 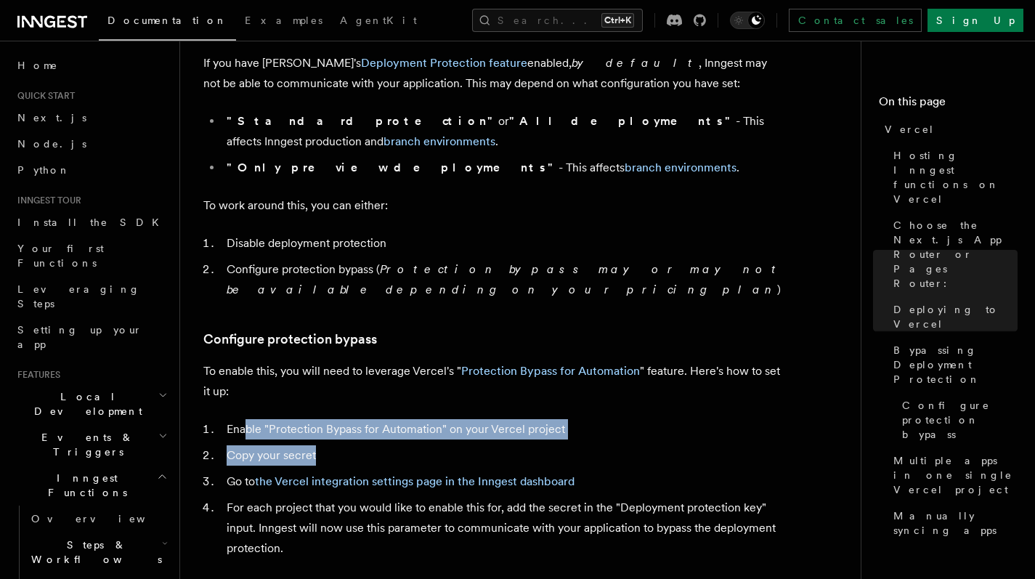 I want to click on a: Home, so click(x=91, y=65).